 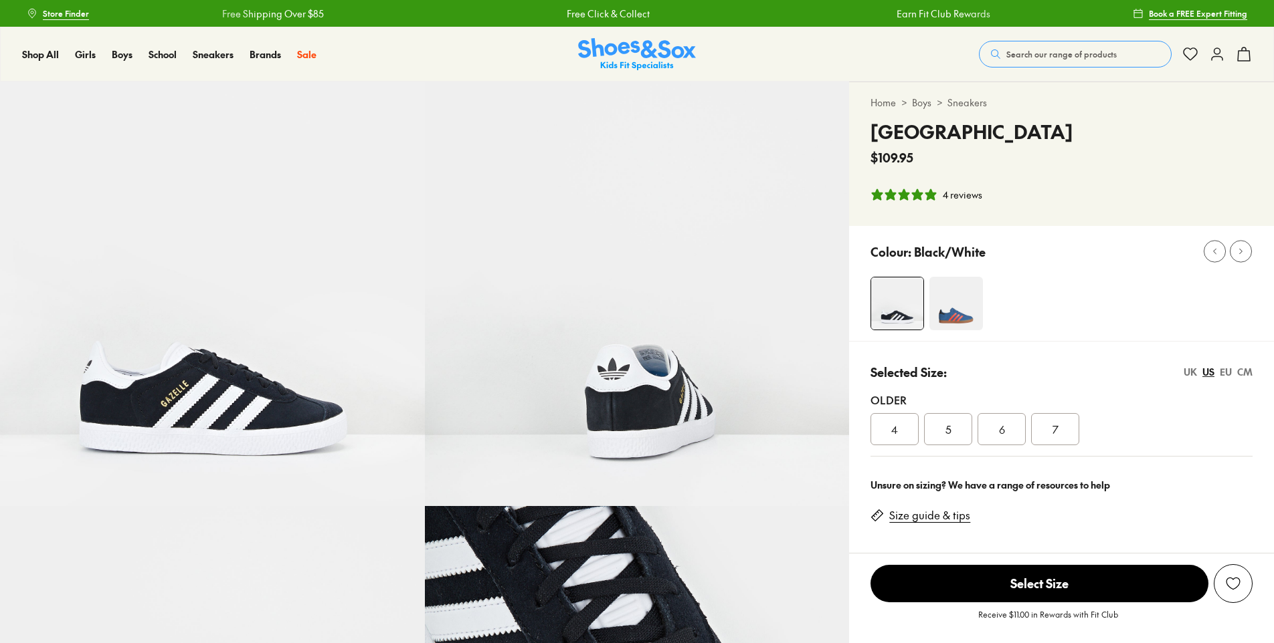 I want to click on a: Earn Fit Club Rewards, so click(x=671, y=13).